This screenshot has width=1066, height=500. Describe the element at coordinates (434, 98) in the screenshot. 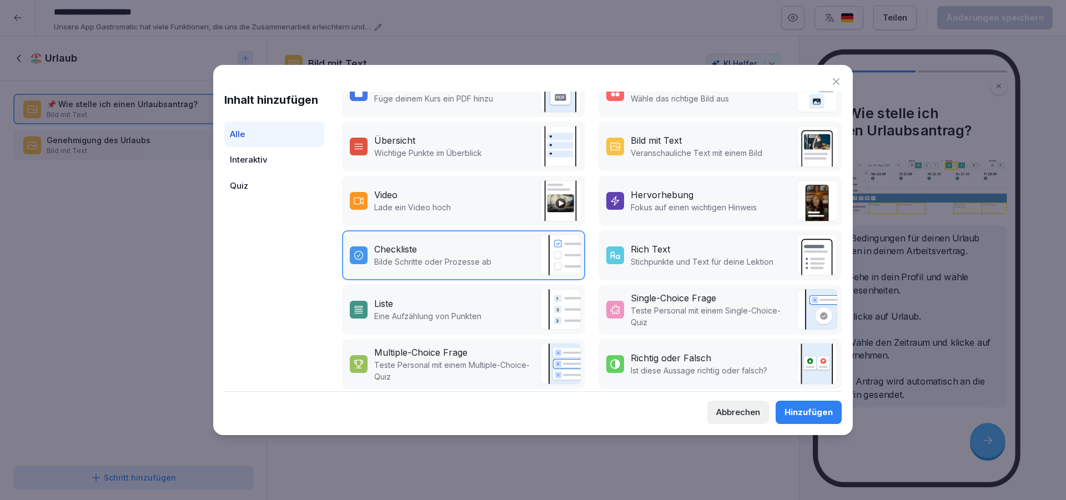

I see `p: Füge deinem Kurs ein PDF hinzu` at that location.